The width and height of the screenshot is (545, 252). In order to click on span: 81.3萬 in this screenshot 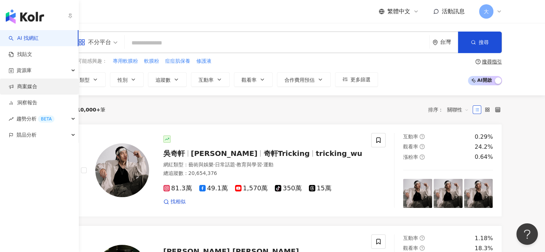, I will do `click(178, 188)`.